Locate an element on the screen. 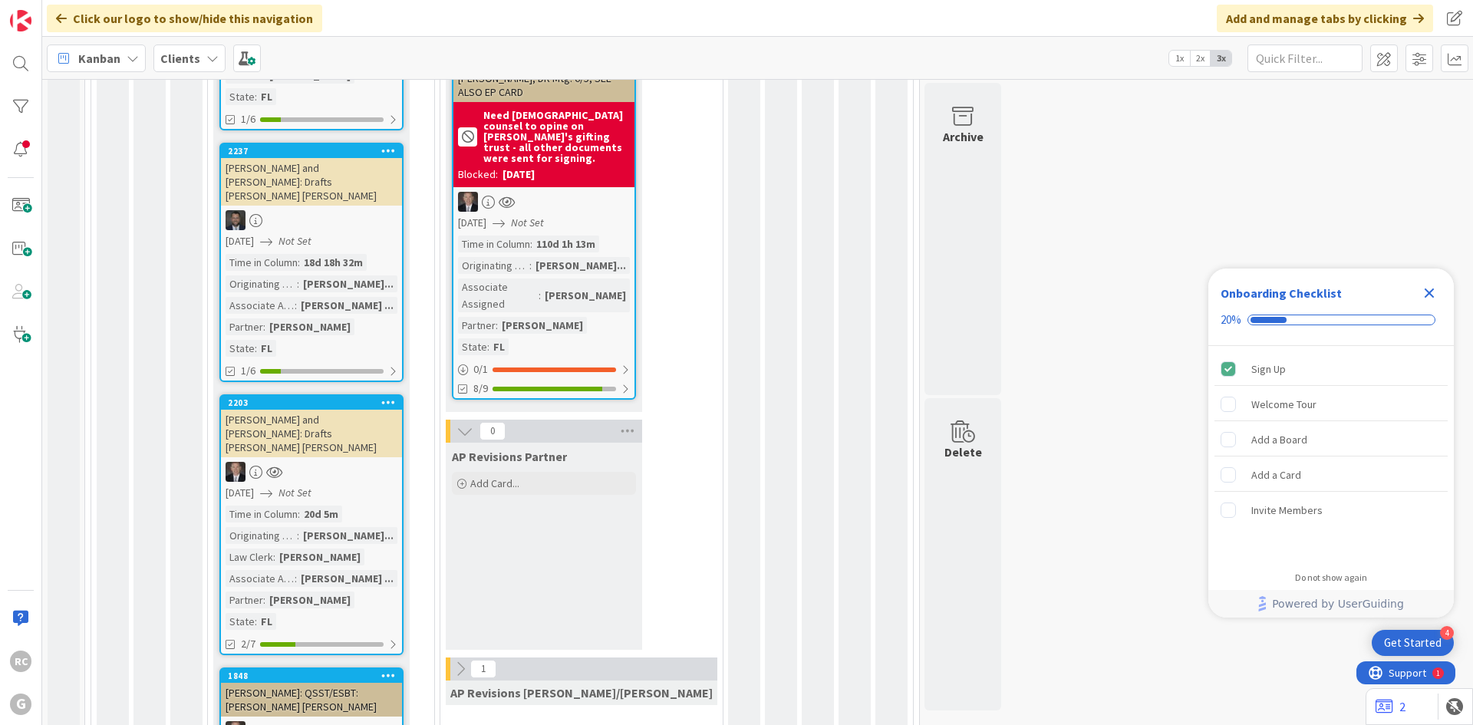 The image size is (1473, 725). div: 0/1 is located at coordinates (544, 369).